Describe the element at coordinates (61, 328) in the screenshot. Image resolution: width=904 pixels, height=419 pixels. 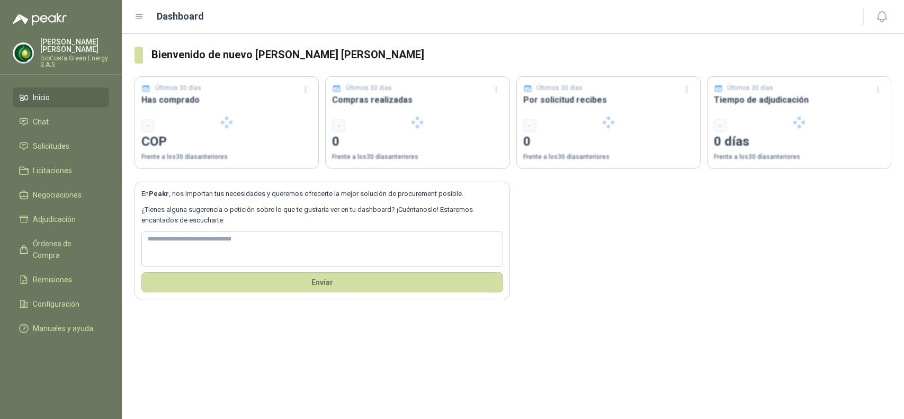
I see `a: Manuales y ayuda` at that location.